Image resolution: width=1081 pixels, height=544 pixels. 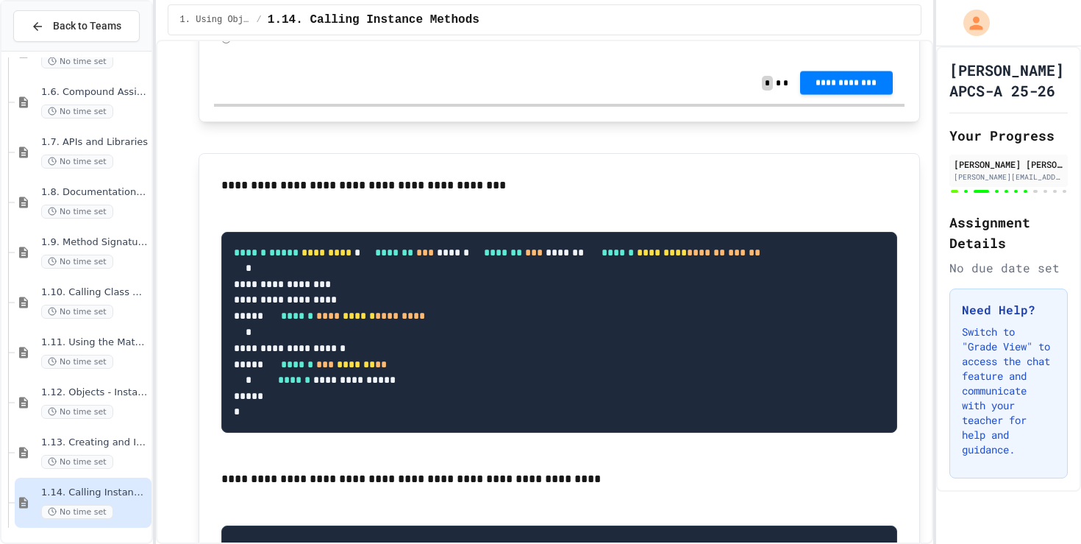 I want to click on span: 1.8. Documentation with Comments and Preconditions, so click(x=95, y=192).